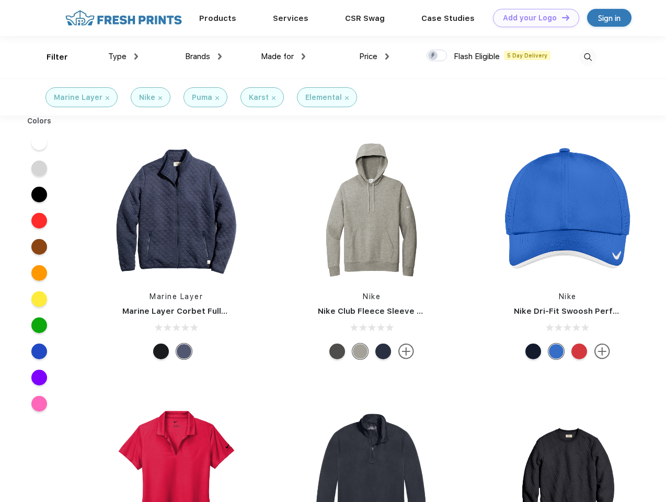 This screenshot has width=666, height=502. I want to click on div: Add your Logo, so click(530, 18).